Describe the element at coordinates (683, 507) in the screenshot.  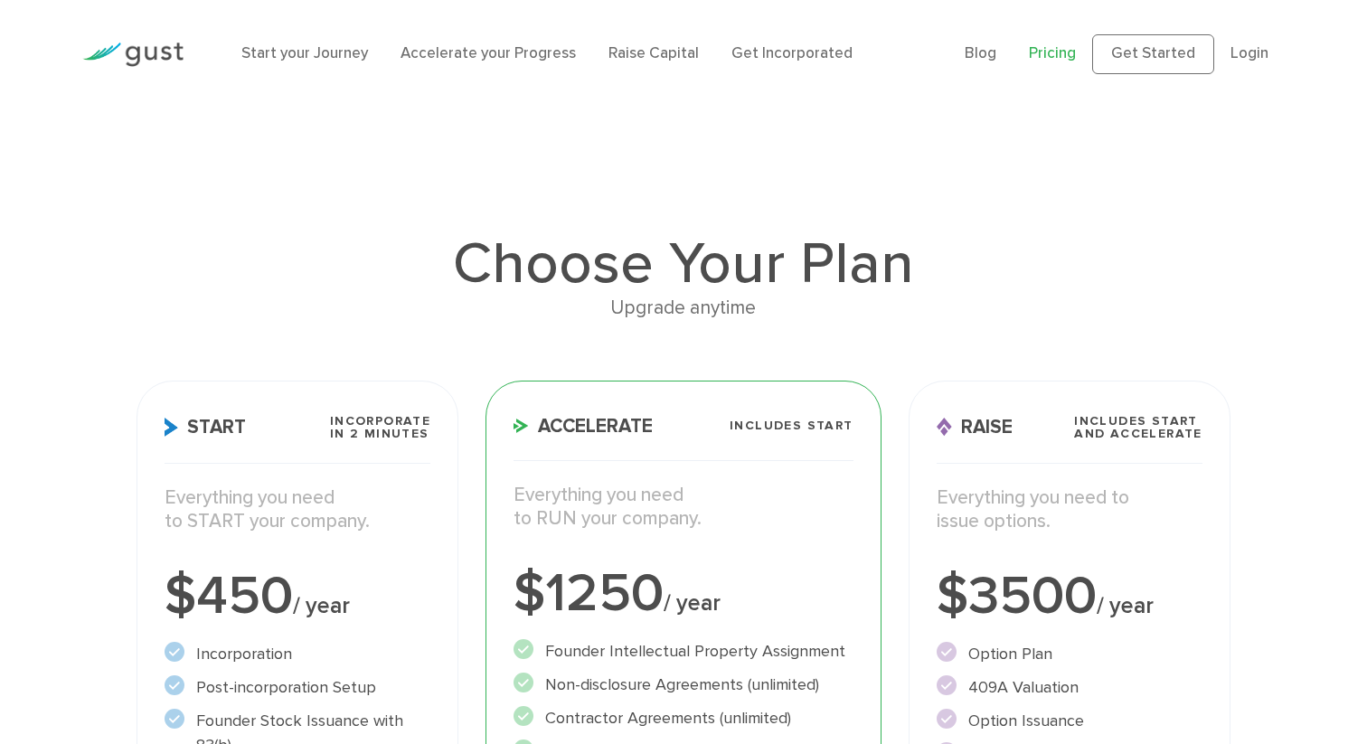
I see `p: Everything you need to RUN your company.` at that location.